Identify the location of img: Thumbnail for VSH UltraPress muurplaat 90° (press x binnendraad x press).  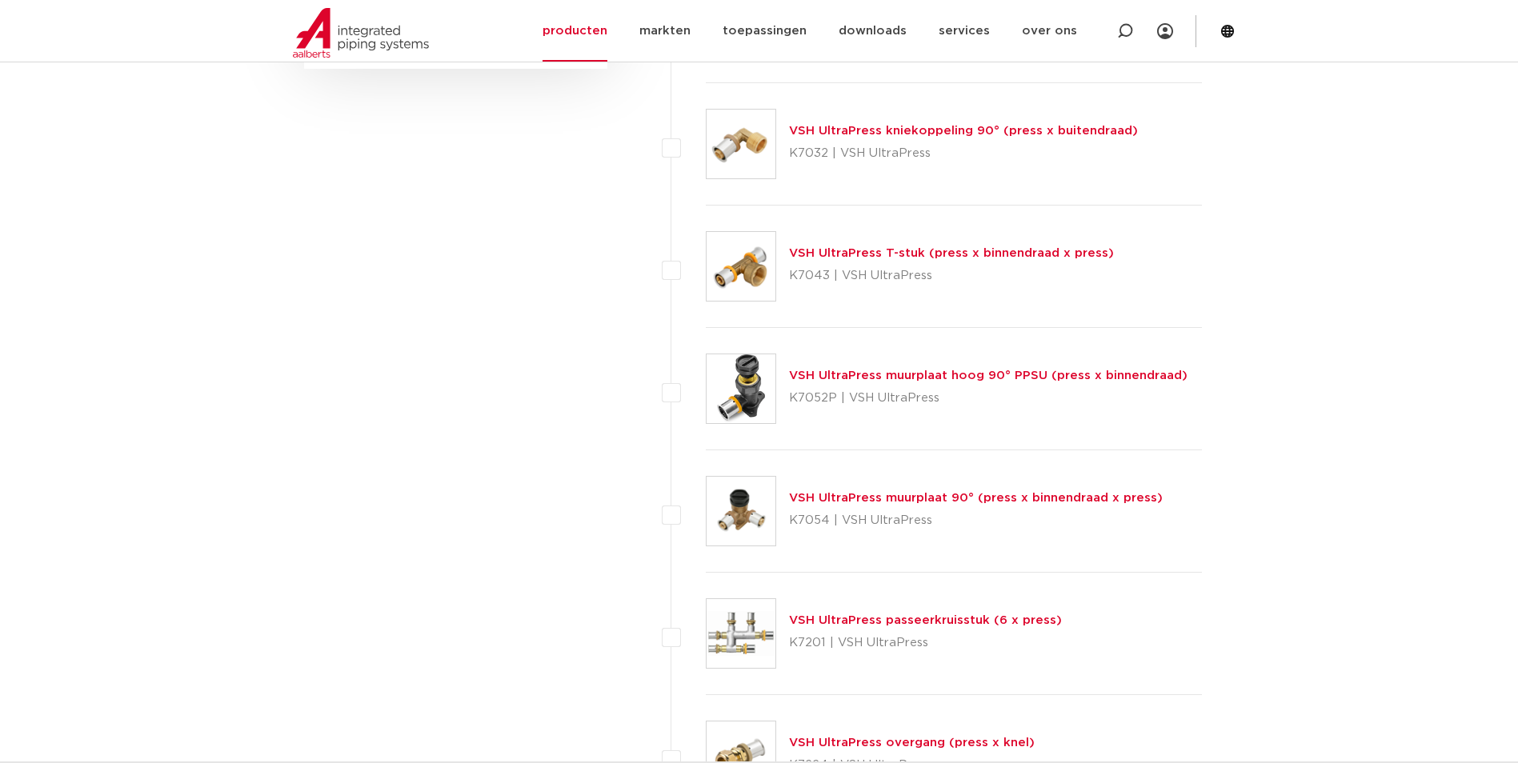
(741, 511).